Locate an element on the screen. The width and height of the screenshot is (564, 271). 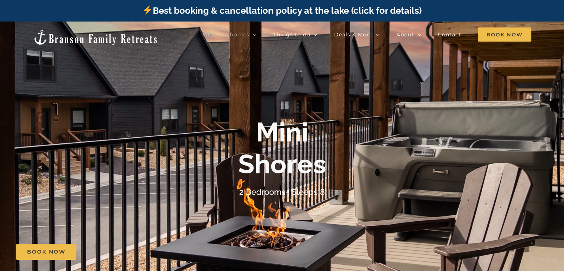
a: About is located at coordinates (408, 34).